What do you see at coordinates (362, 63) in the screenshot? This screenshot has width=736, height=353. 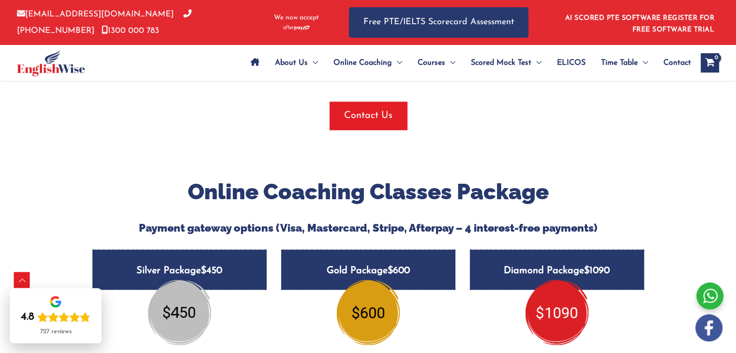 I see `span: Online Coaching` at bounding box center [362, 63].